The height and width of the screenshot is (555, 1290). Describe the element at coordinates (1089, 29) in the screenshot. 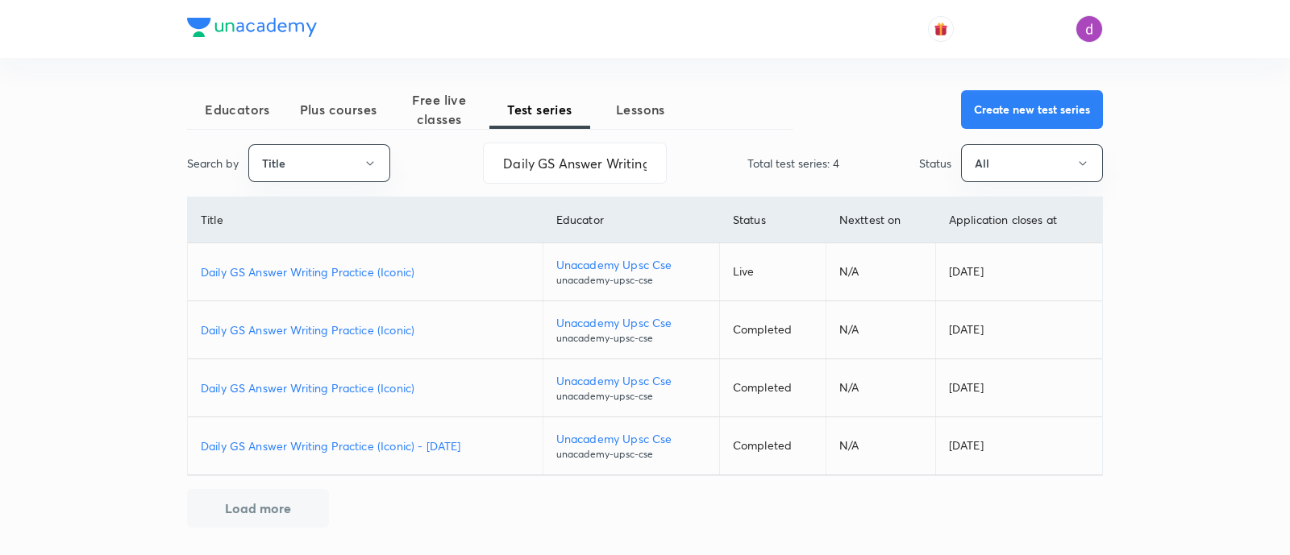

I see `img: Divyarani choppa` at that location.